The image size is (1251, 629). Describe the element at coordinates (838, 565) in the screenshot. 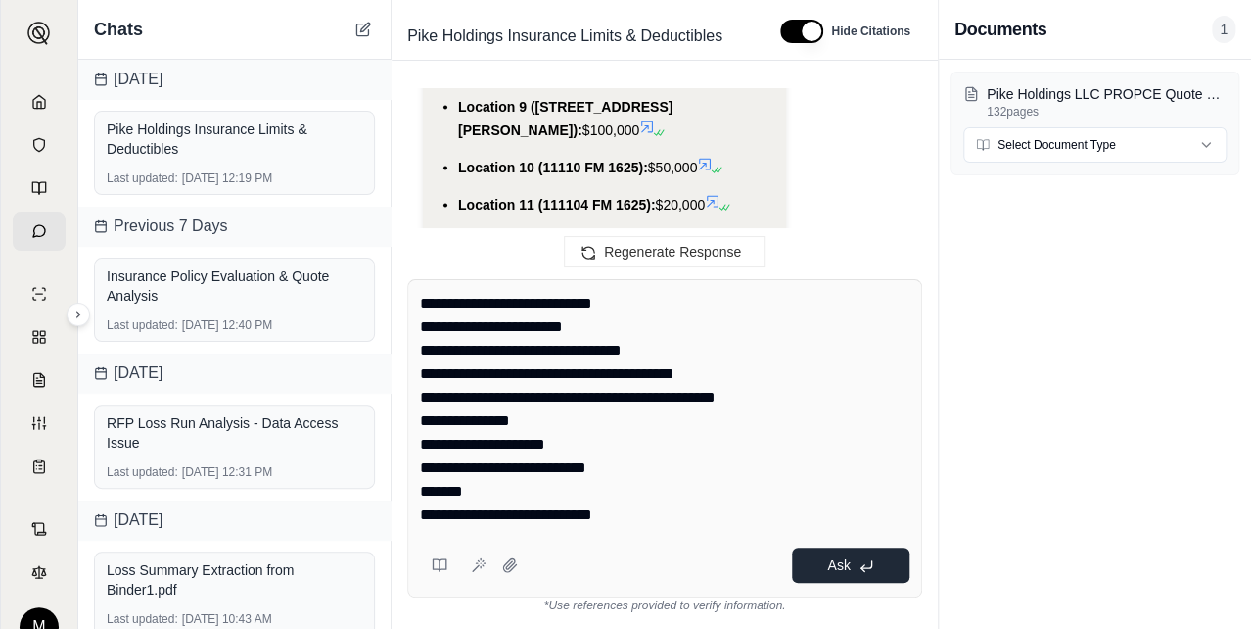

I see `span: Ask` at that location.